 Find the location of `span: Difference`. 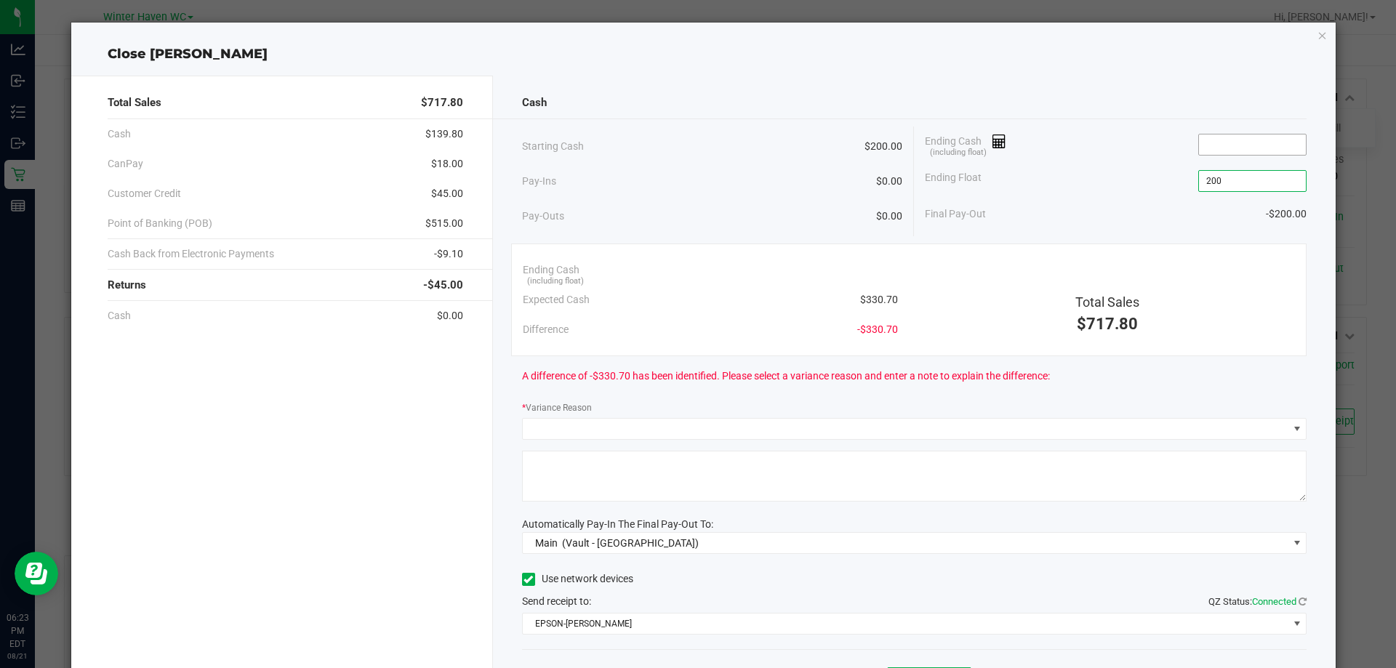

span: Difference is located at coordinates (545, 329).